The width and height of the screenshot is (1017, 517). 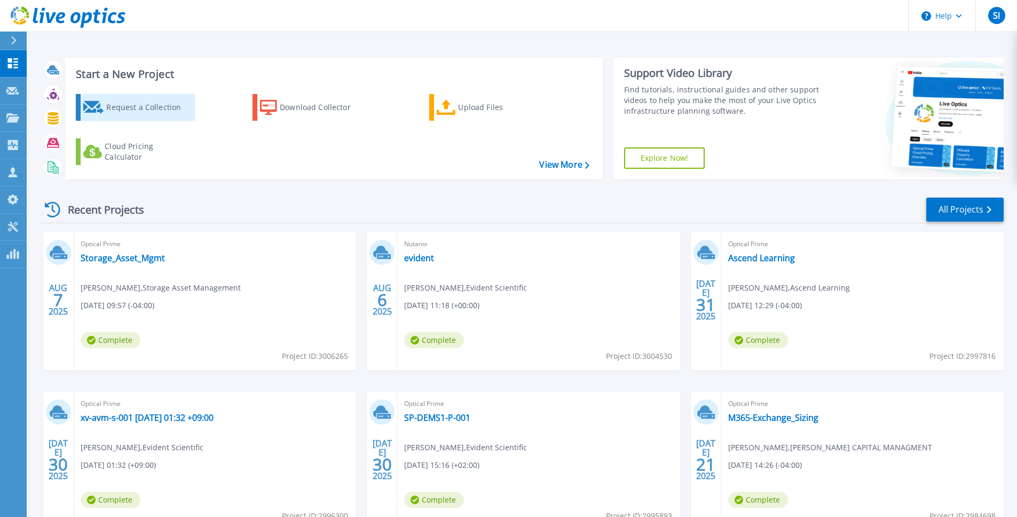 I want to click on a: Request a Collection, so click(x=135, y=107).